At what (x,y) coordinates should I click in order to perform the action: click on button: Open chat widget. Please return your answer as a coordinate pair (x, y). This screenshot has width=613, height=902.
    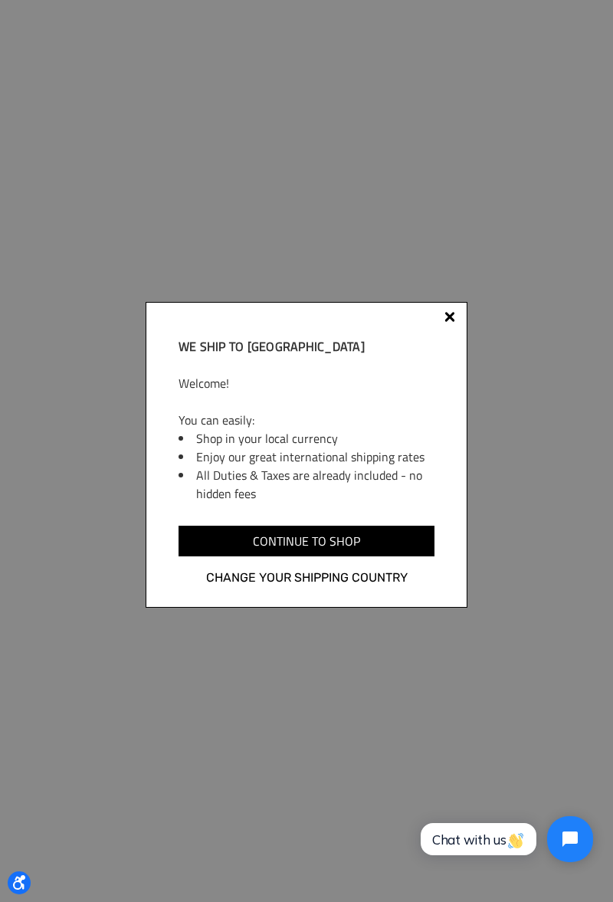
    Looking at the image, I should click on (166, 36).